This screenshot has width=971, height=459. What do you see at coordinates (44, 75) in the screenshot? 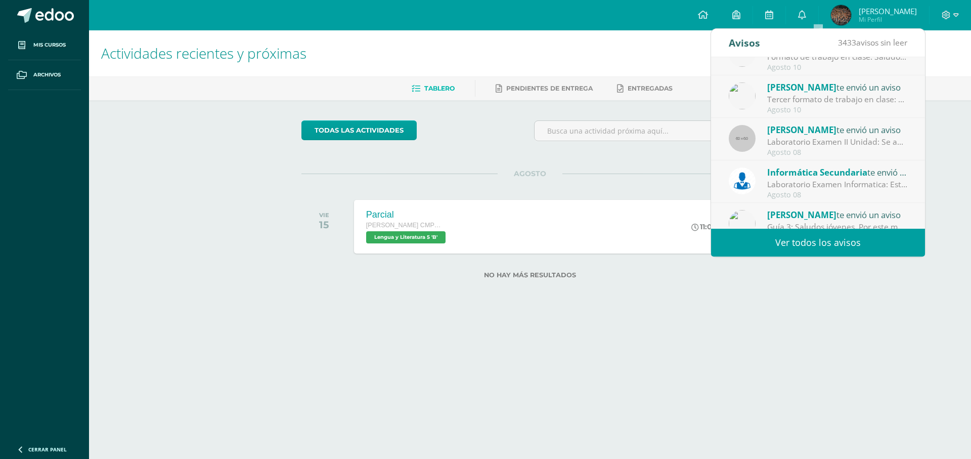
I see `a: Archivos` at bounding box center [44, 75].